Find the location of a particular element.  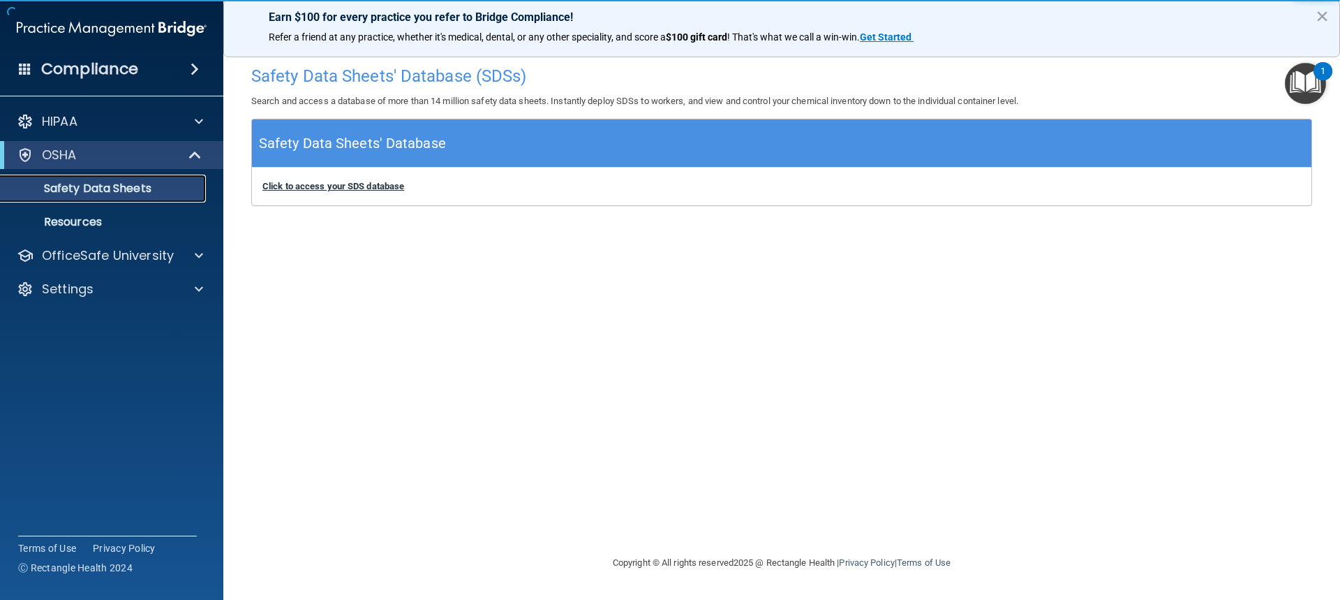

p: HIPAA is located at coordinates (59, 121).